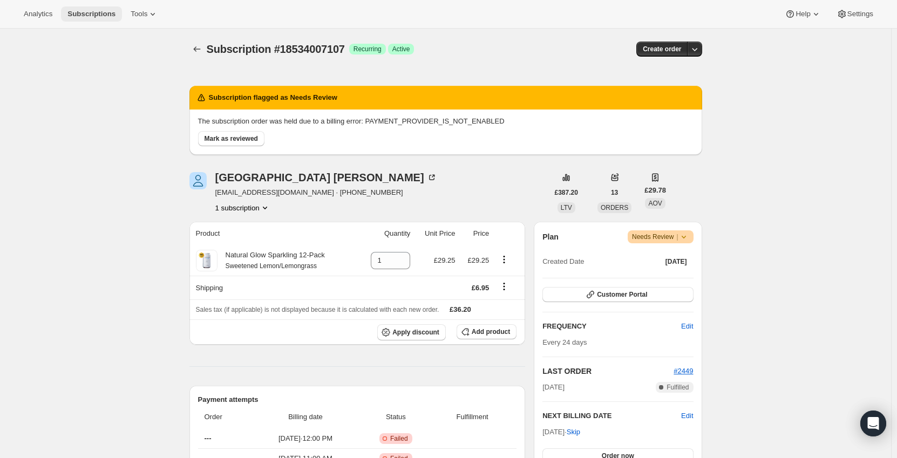  Describe the element at coordinates (367, 49) in the screenshot. I see `span: Recurring` at that location.